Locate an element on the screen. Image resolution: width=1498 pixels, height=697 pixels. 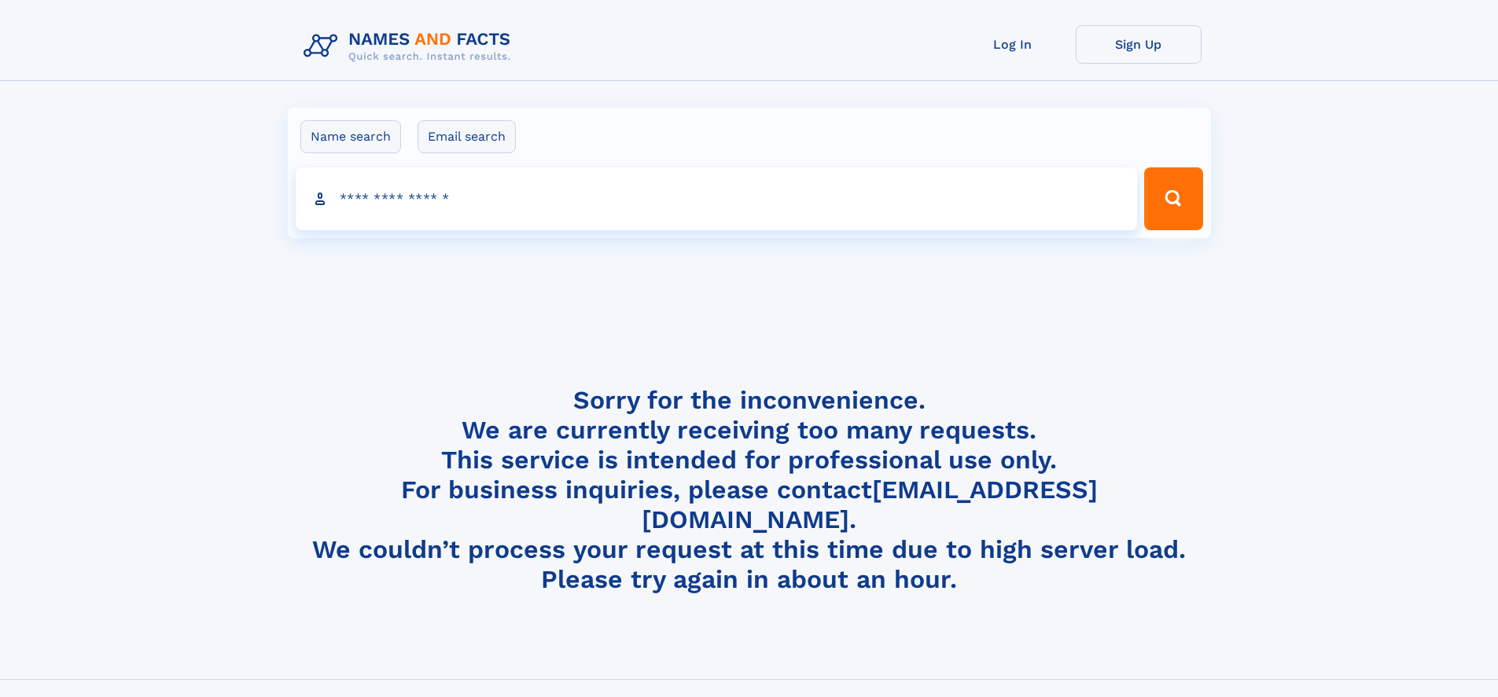
button: Search Button is located at coordinates (1173, 199).